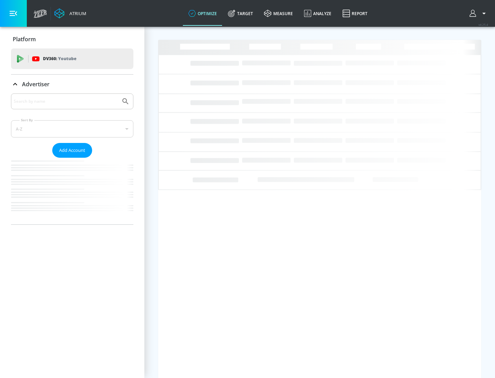  Describe the element at coordinates (72, 150) in the screenshot. I see `span: Add Account` at that location.